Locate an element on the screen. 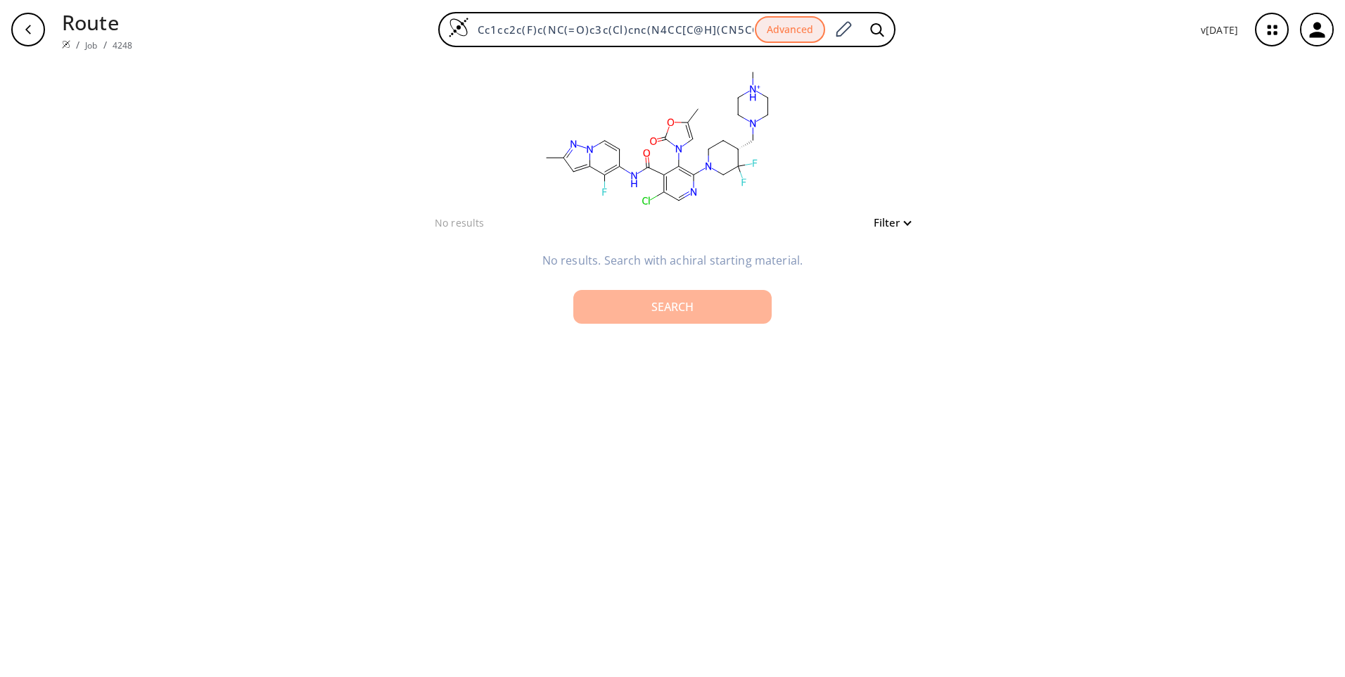 This screenshot has height=677, width=1345. img: Logo Spaya is located at coordinates (459, 27).